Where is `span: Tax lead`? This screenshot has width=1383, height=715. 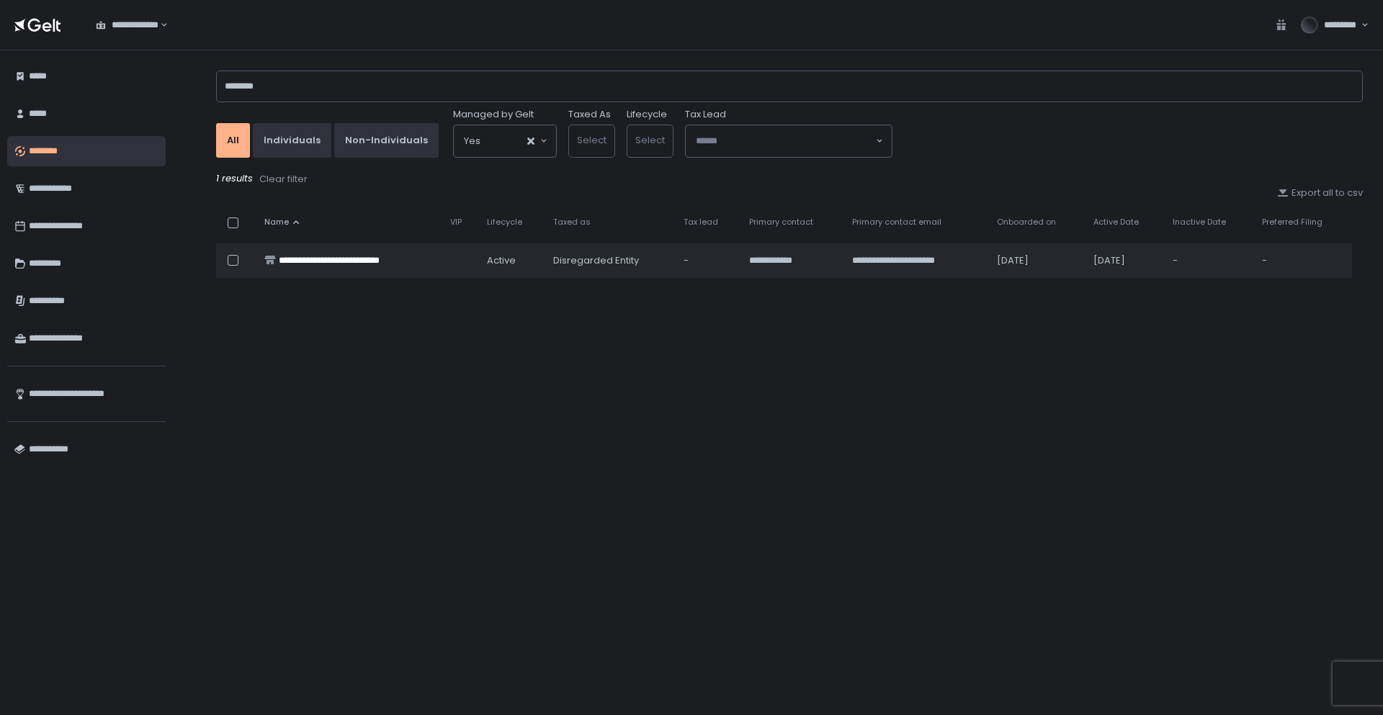
span: Tax lead is located at coordinates (701, 222).